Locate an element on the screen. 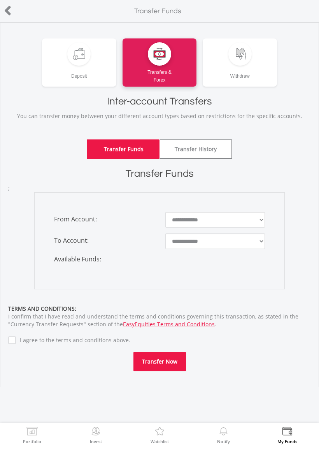 The height and width of the screenshot is (449, 319). label: Invest is located at coordinates (96, 442).